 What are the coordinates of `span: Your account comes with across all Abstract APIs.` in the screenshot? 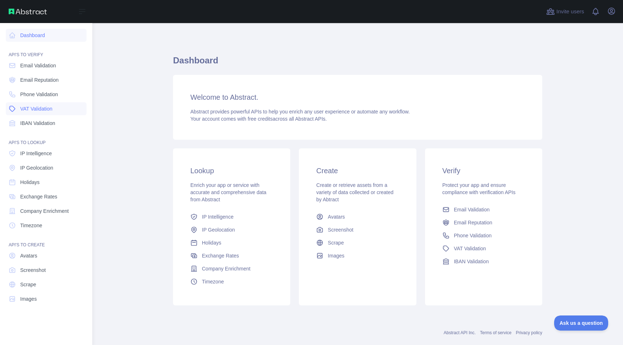 It's located at (258, 119).